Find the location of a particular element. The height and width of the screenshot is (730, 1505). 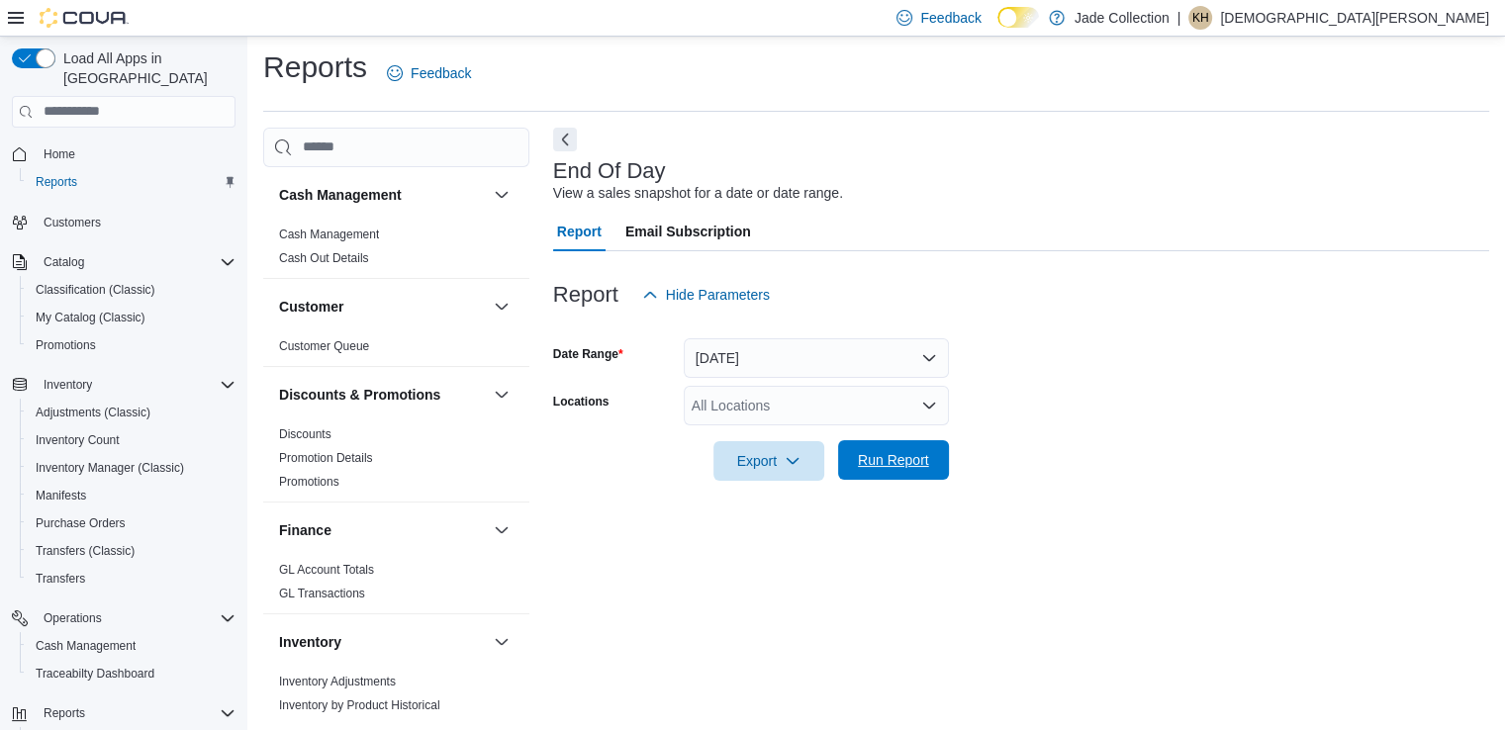

a: Inventory by Product Historical is located at coordinates (359, 706).